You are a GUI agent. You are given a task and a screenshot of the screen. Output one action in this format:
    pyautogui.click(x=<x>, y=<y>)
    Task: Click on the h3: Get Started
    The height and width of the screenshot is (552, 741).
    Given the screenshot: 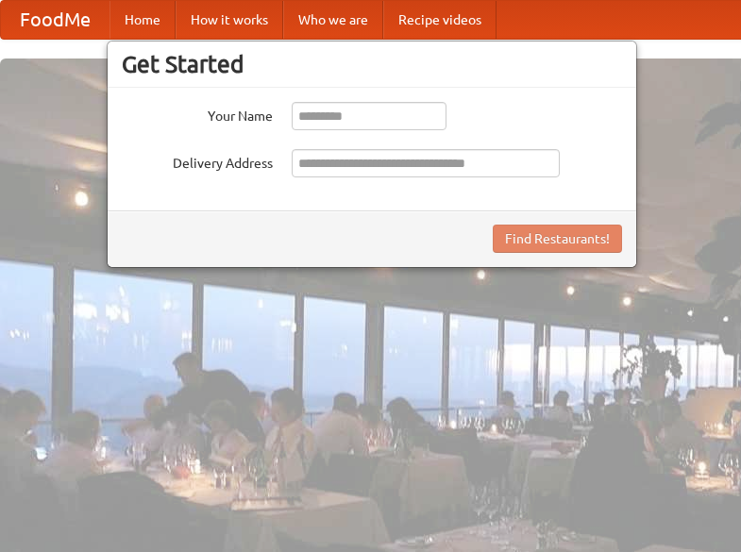 What is the action you would take?
    pyautogui.click(x=372, y=64)
    